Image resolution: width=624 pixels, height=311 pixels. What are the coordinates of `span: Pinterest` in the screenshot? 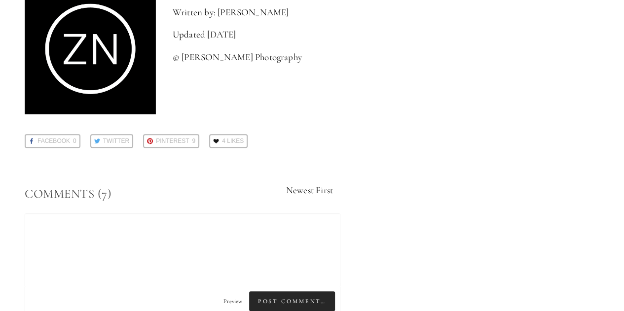 It's located at (172, 141).